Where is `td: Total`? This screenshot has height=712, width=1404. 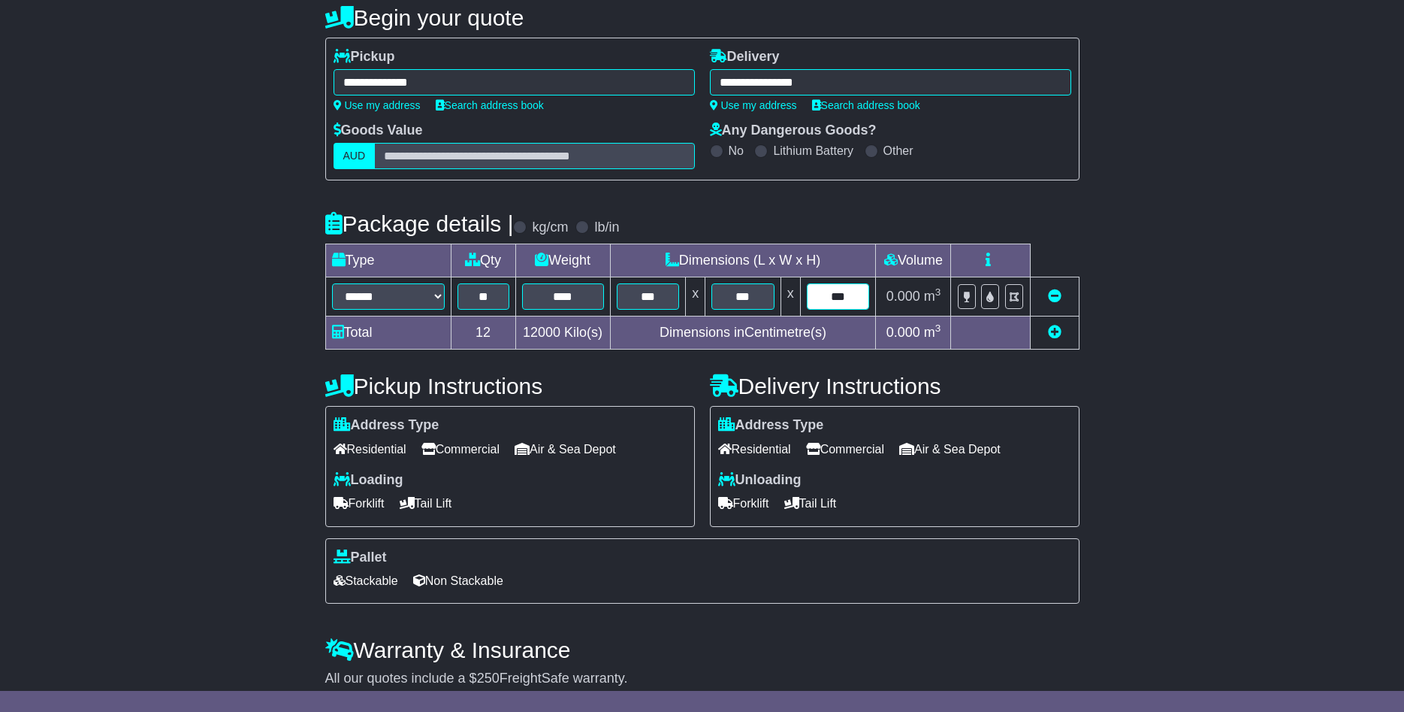
td: Total is located at coordinates (388, 333).